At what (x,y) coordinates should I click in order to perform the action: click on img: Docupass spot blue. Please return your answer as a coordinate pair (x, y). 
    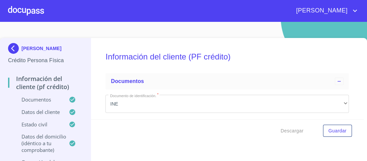
    Looking at the image, I should click on (15, 48).